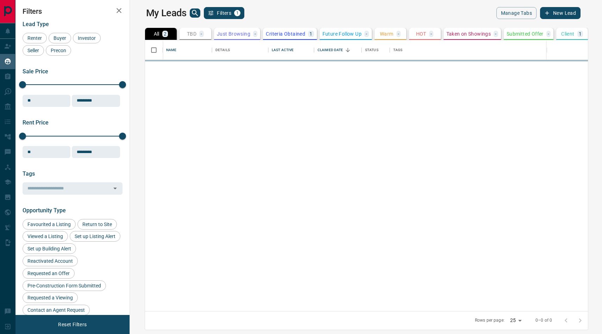  Describe the element at coordinates (192, 34) in the screenshot. I see `p: TBD` at that location.